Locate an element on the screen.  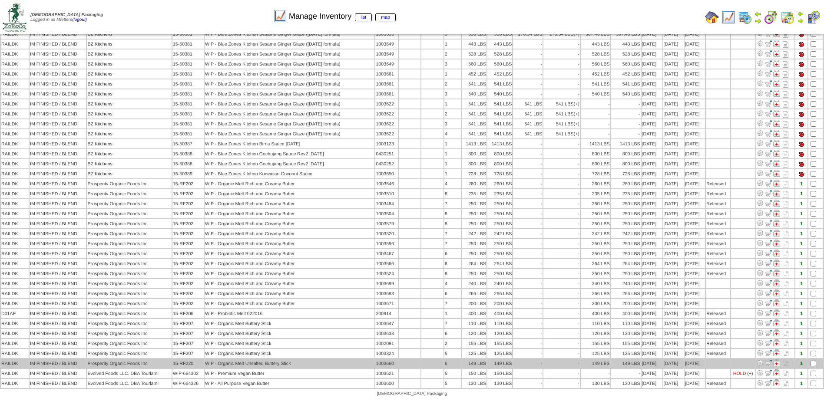
img: home.gif is located at coordinates (712, 17).